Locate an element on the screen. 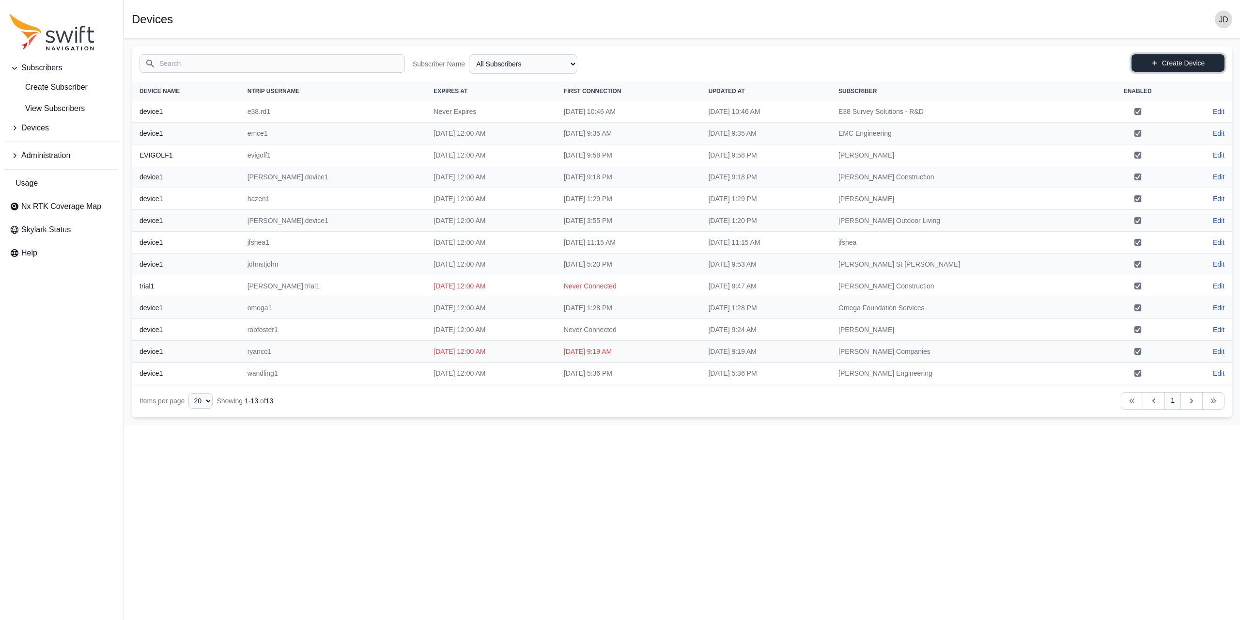 Image resolution: width=1240 pixels, height=620 pixels. a: 1 is located at coordinates (1173, 401).